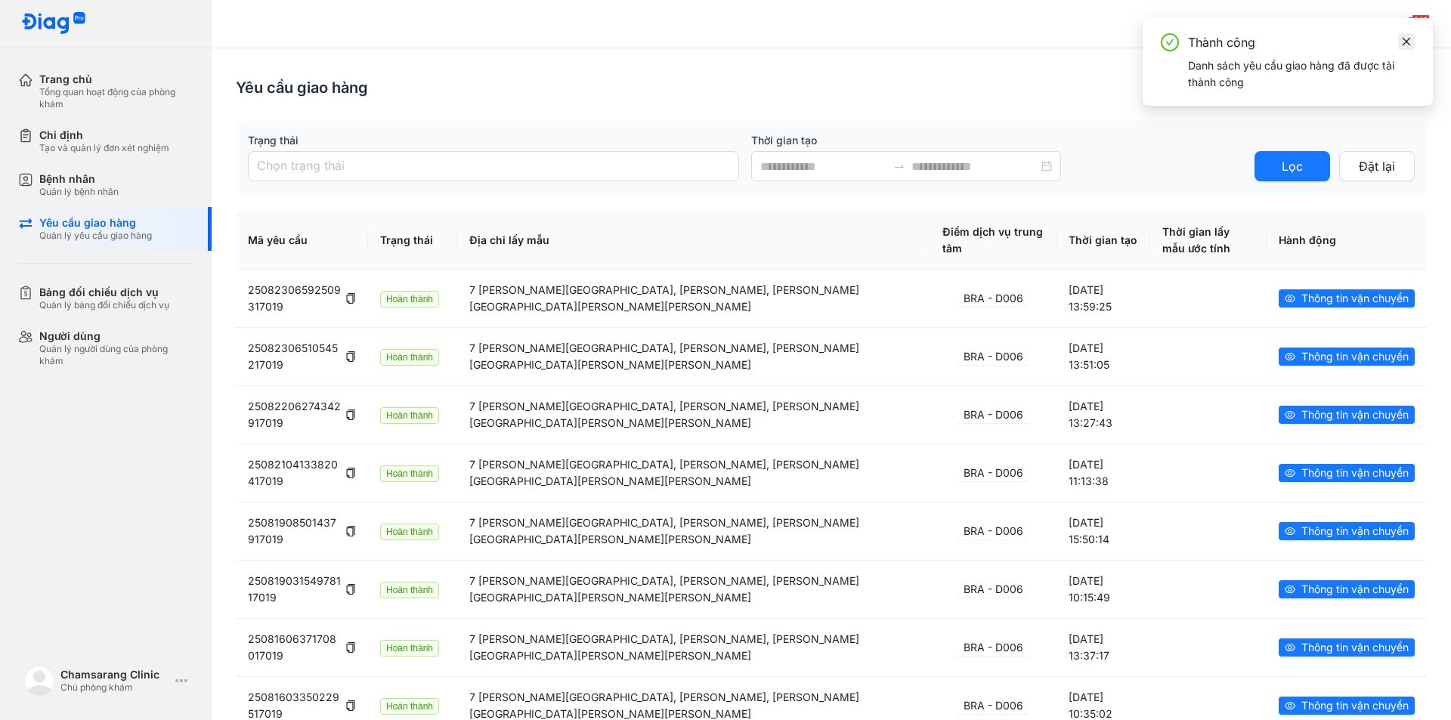 This screenshot has width=1451, height=720. Describe the element at coordinates (1406, 42) in the screenshot. I see `span: close` at that location.